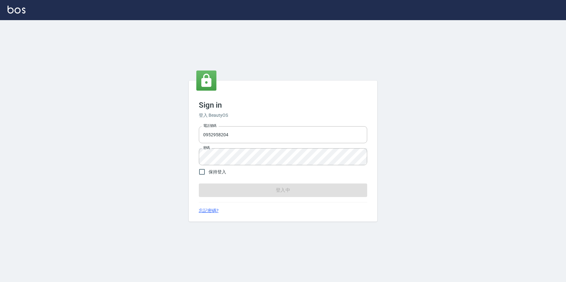 This screenshot has width=566, height=282. I want to click on h6: 登入 BeautyOS, so click(283, 115).